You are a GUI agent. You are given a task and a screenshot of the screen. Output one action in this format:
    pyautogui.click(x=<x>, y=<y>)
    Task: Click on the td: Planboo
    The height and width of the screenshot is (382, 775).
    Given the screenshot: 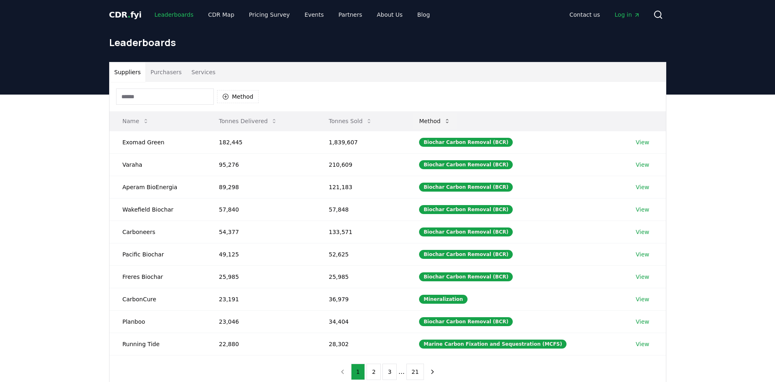 What is the action you would take?
    pyautogui.click(x=158, y=321)
    